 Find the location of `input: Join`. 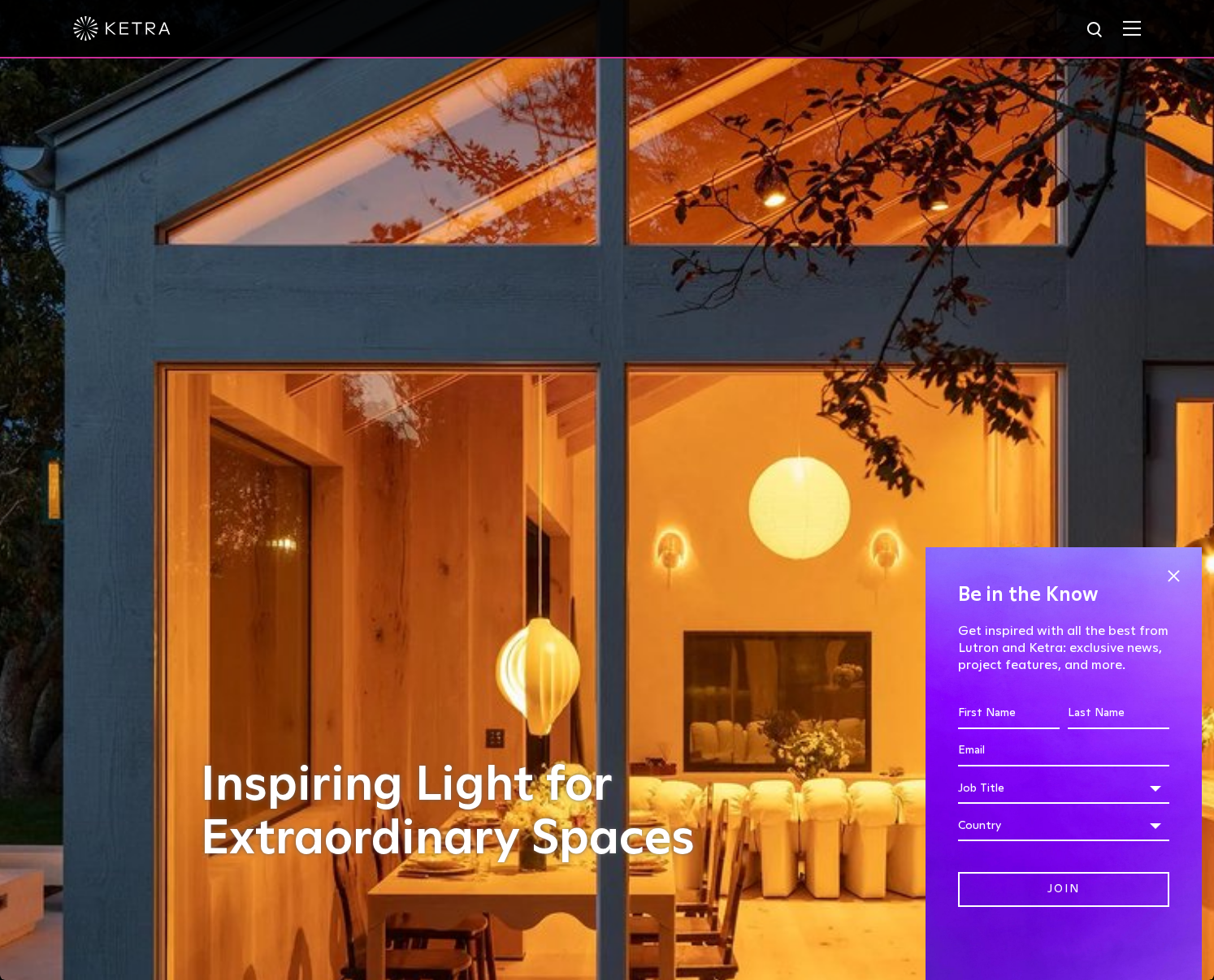

input: Join is located at coordinates (1063, 889).